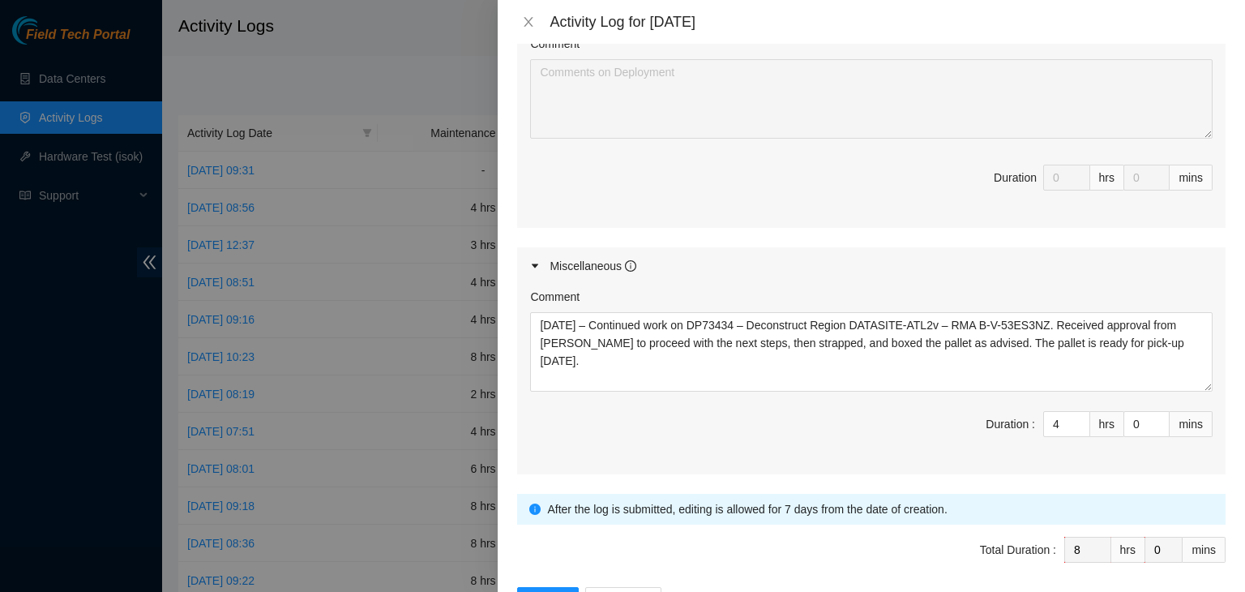  I want to click on div: Duration :, so click(1010, 424).